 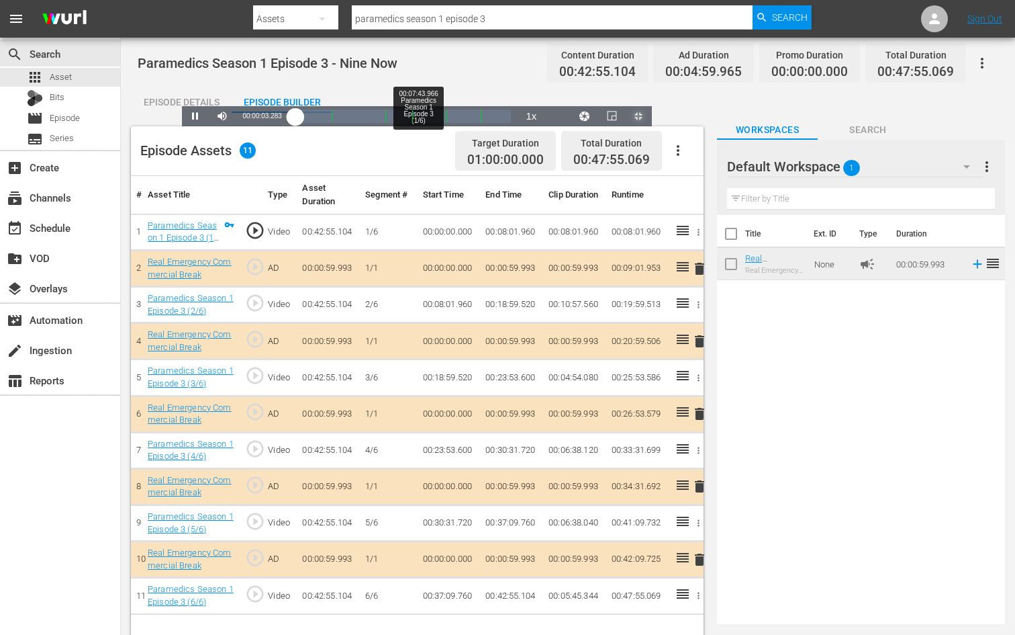 I want to click on th: Start Time, so click(x=449, y=195).